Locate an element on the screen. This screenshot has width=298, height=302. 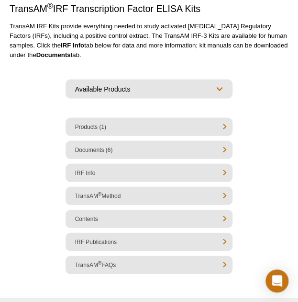
a: Products (1) is located at coordinates (91, 126).